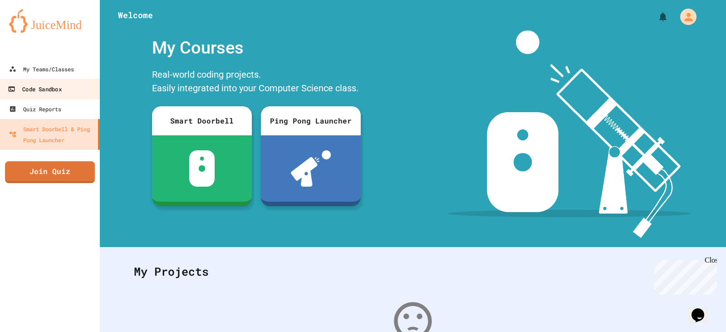 Image resolution: width=726 pixels, height=332 pixels. What do you see at coordinates (256, 48) in the screenshot?
I see `div: My Courses` at bounding box center [256, 48].